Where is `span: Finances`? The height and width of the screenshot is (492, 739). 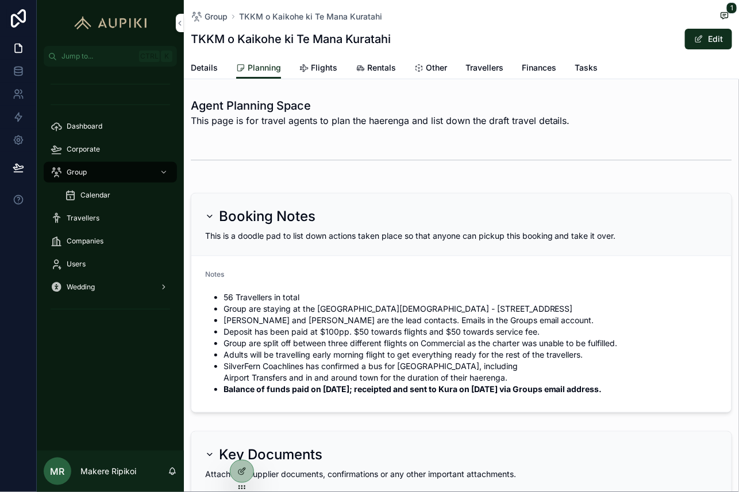 span: Finances is located at coordinates (539, 68).